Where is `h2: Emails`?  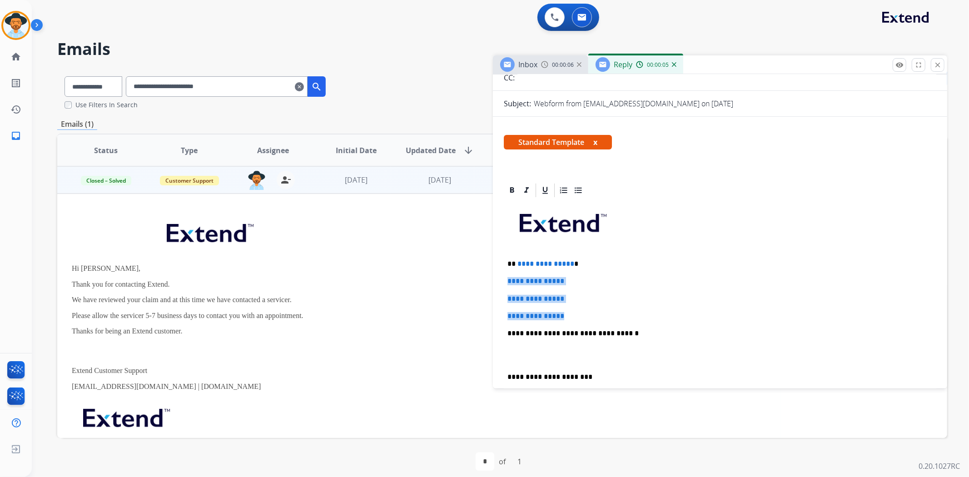
h2: Emails is located at coordinates (502, 49).